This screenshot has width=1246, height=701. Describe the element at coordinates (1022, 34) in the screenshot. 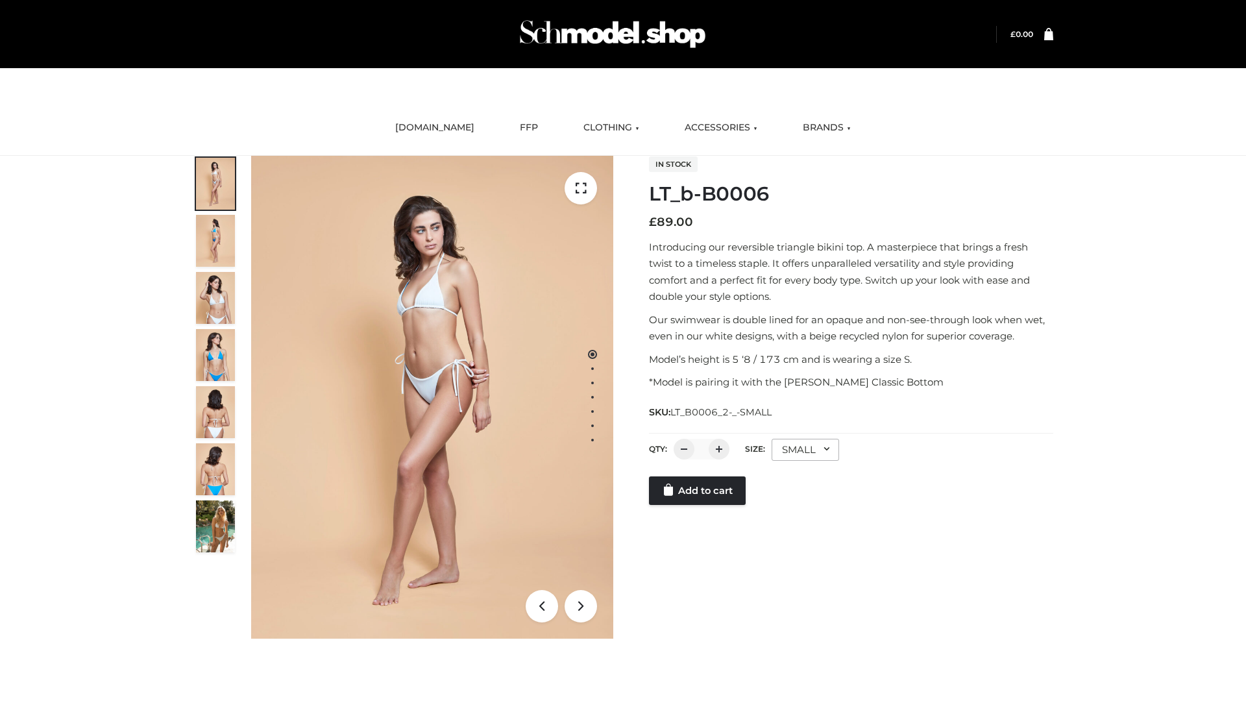

I see `a: £0.00` at that location.